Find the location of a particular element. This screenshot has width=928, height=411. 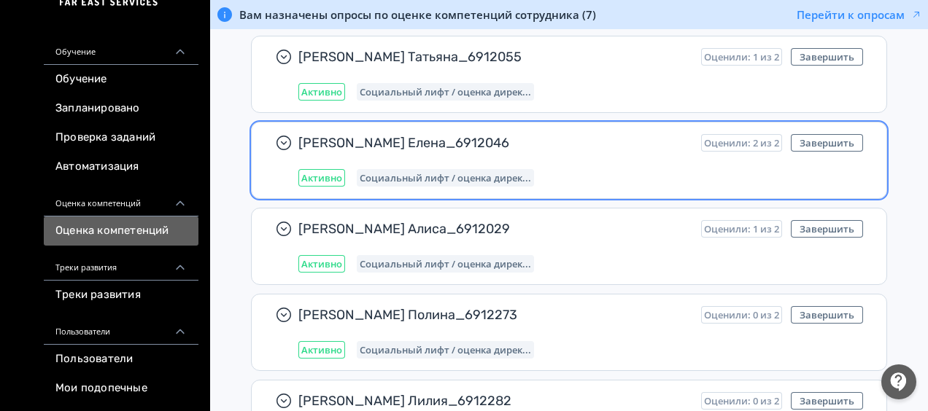

button: Перейти к опросам is located at coordinates (859, 15).